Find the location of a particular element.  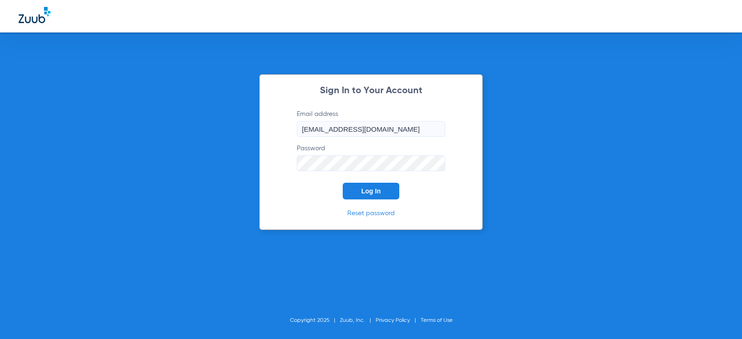

label: Password is located at coordinates (371, 157).